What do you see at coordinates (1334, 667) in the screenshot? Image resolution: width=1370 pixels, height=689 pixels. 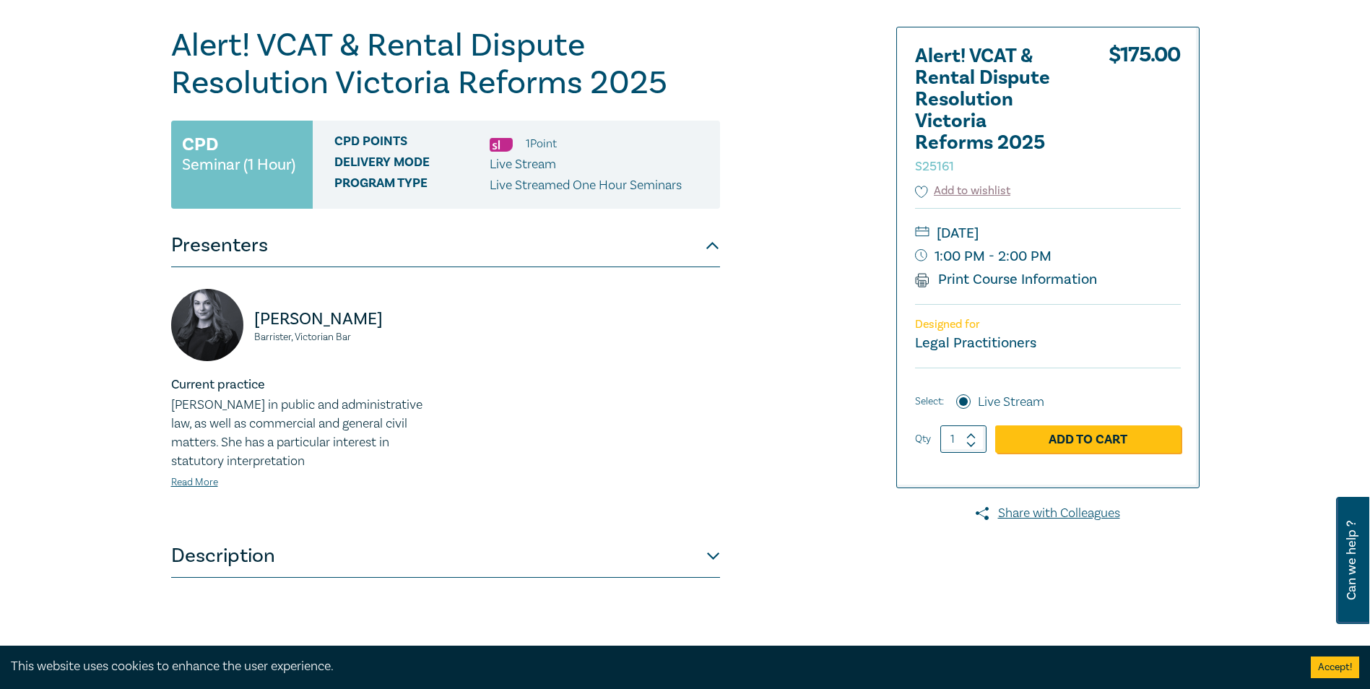 I see `button: Accept cookies` at bounding box center [1334, 667].